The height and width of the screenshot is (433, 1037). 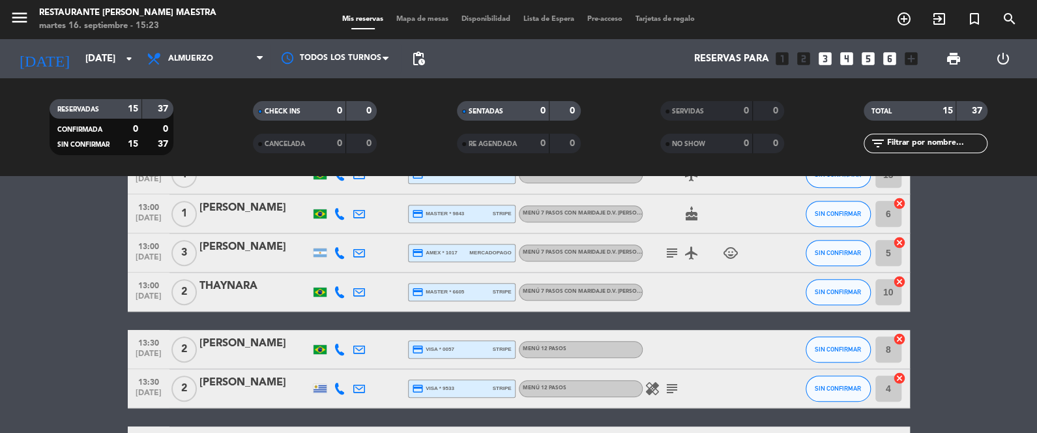 I want to click on span: 1, so click(x=184, y=214).